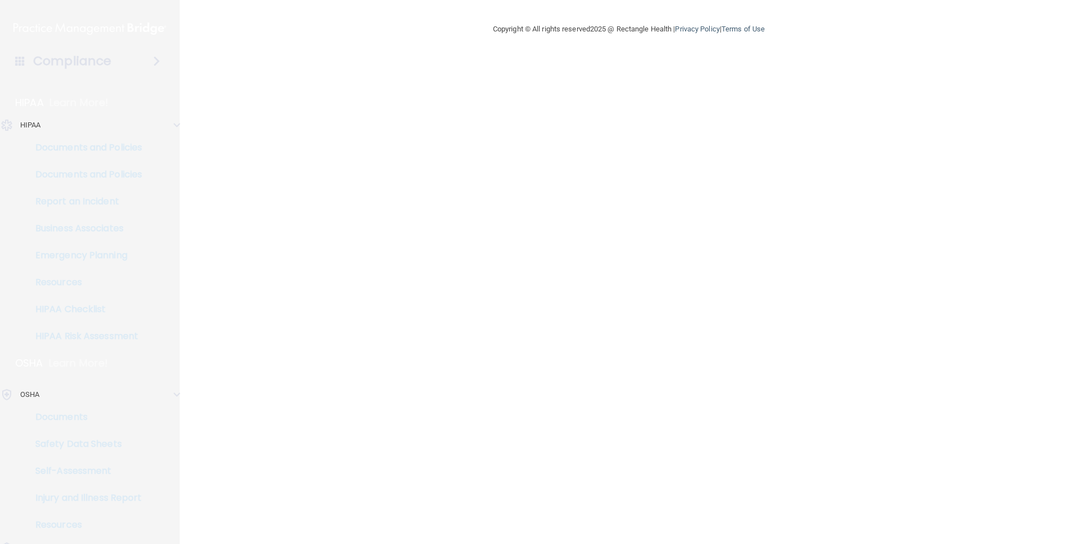 This screenshot has width=1078, height=544. I want to click on p: Self-Assessment, so click(84, 471).